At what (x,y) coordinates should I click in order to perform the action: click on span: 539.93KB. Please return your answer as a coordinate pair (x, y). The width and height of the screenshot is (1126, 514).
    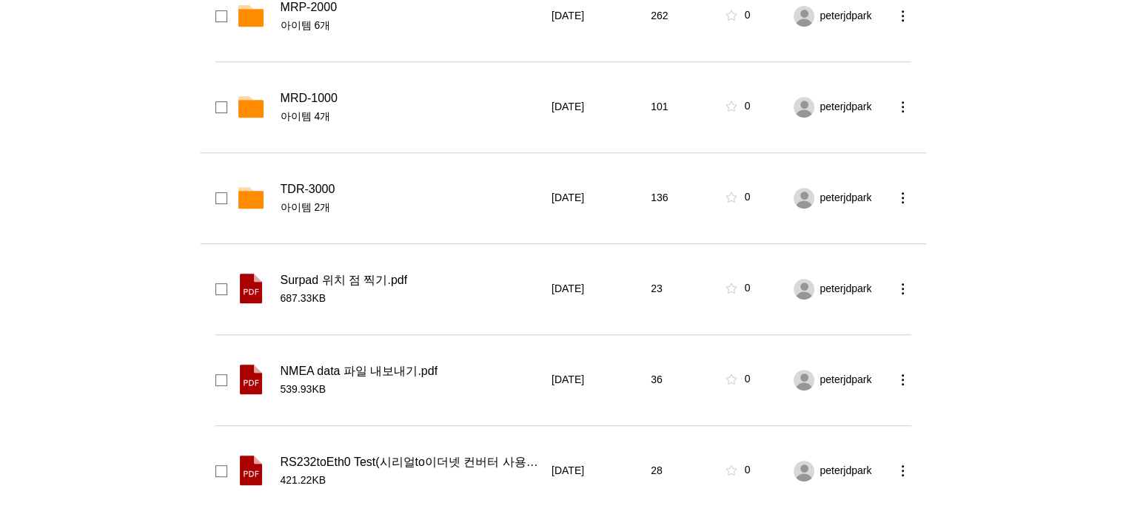
    Looking at the image, I should click on (412, 390).